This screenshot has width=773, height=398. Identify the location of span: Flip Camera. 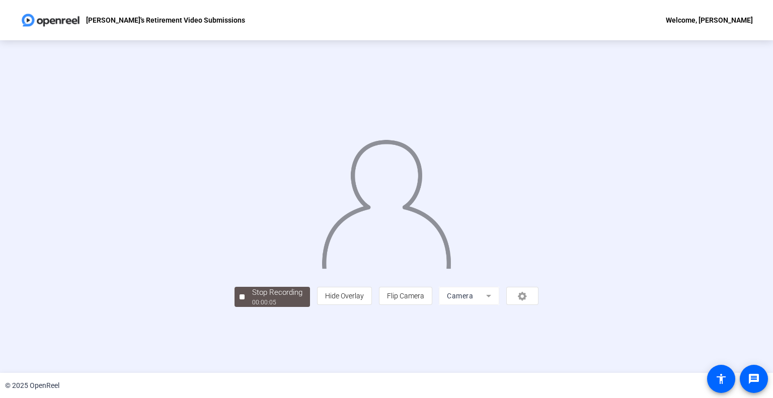
(405, 296).